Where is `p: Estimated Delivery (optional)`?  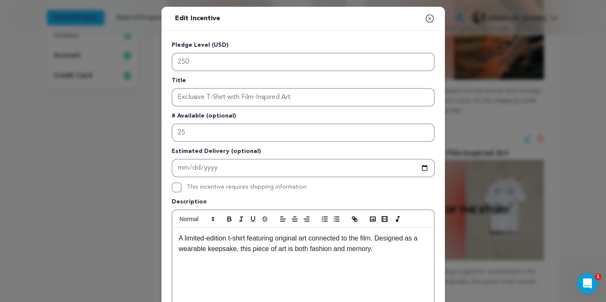 p: Estimated Delivery (optional) is located at coordinates (303, 153).